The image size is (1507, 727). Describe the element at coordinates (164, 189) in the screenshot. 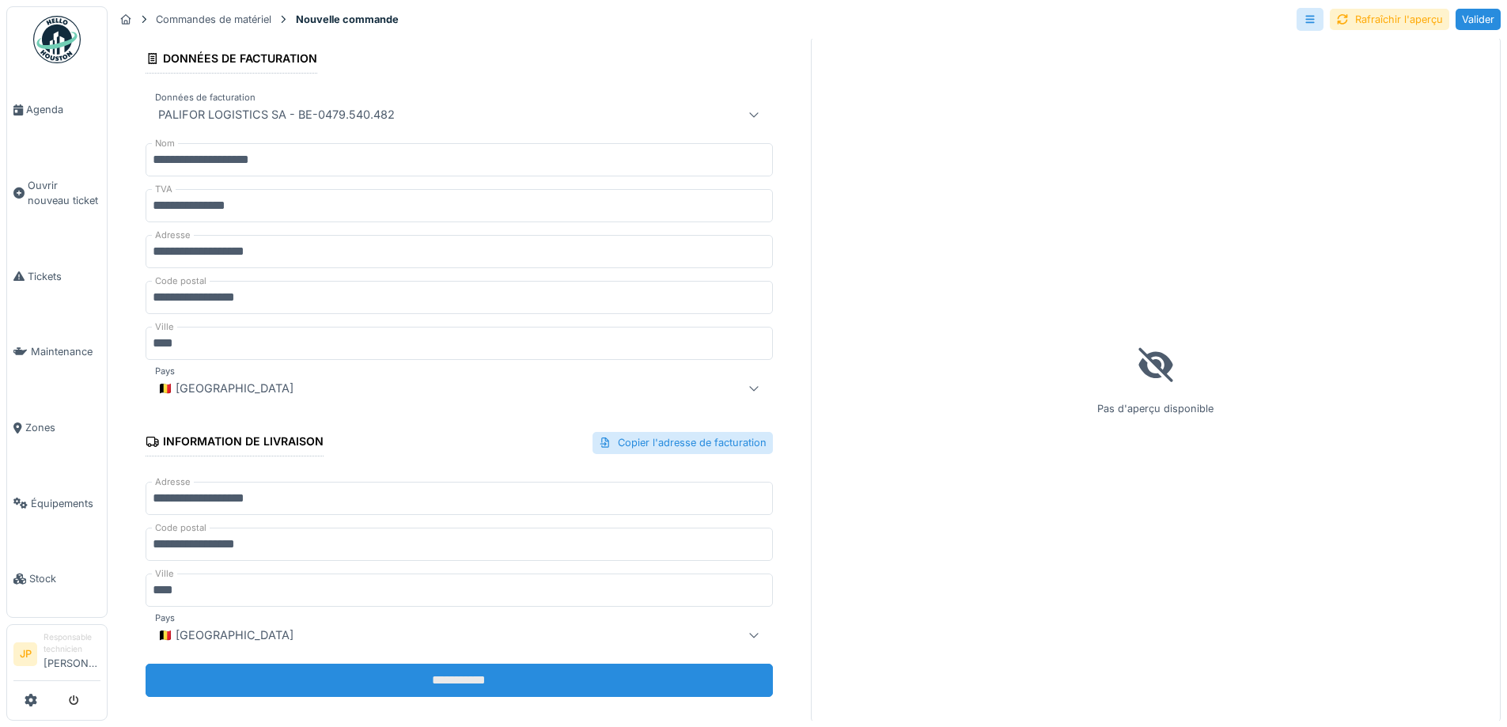

I see `label: TVA` at that location.